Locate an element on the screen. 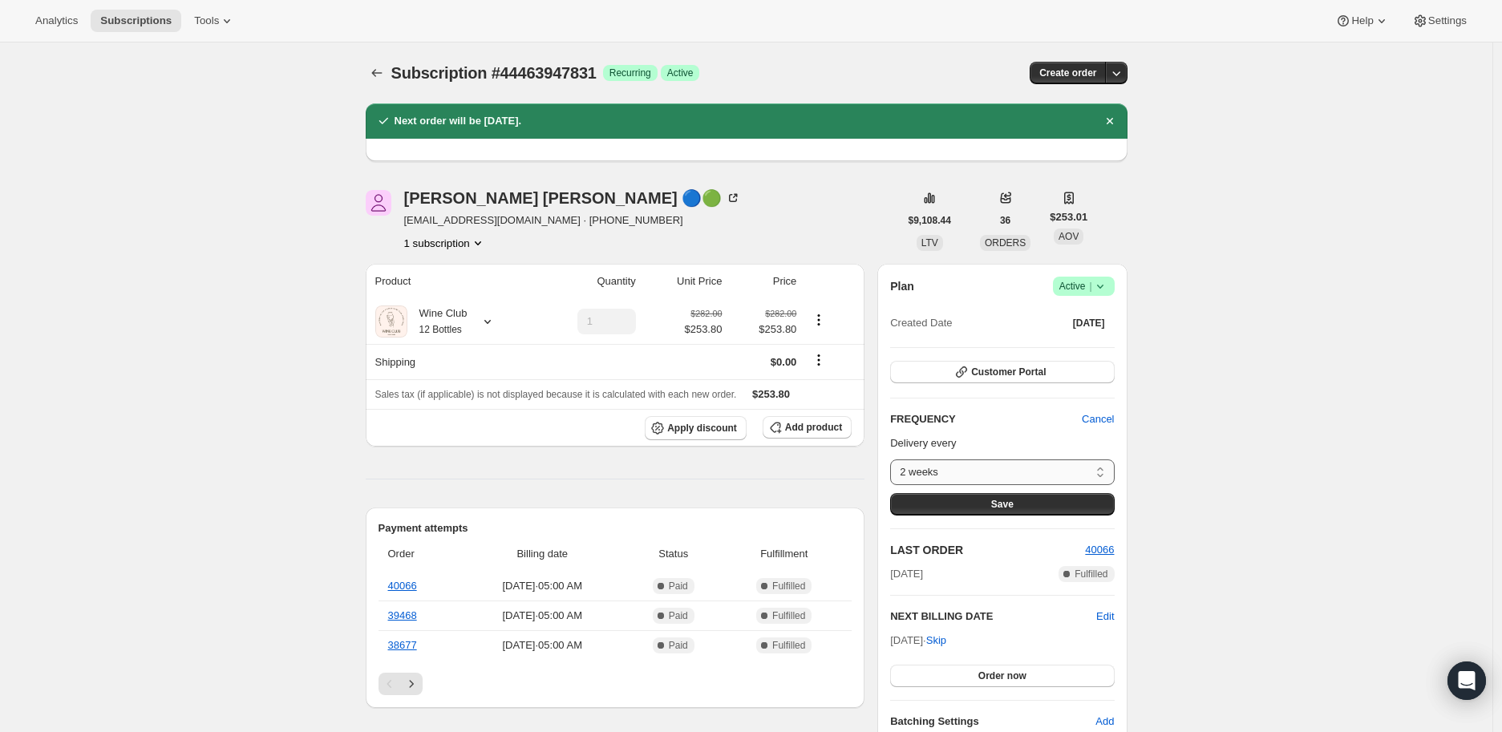 The width and height of the screenshot is (1502, 732). span: Subscriptions is located at coordinates (136, 21).